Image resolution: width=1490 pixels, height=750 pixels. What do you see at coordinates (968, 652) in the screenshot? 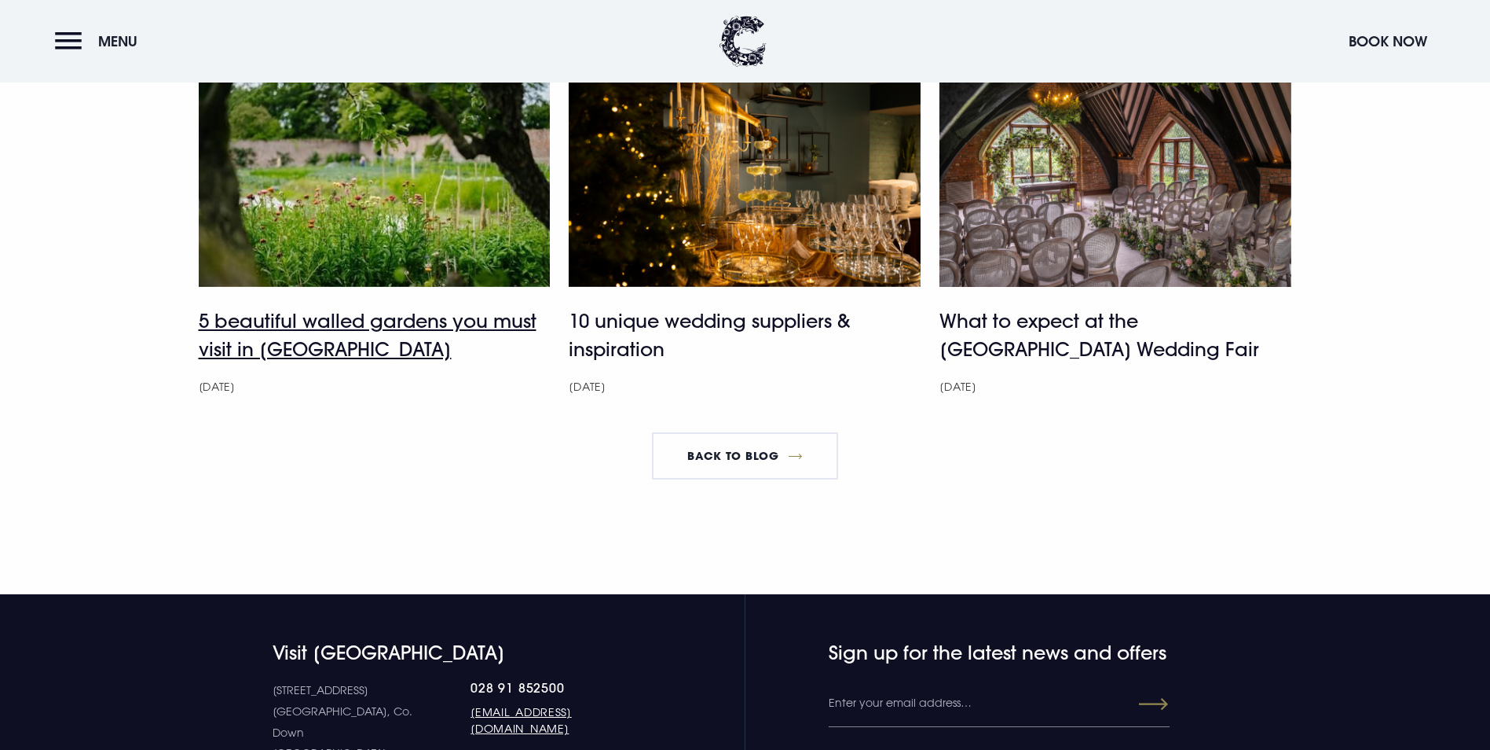
I see `h4: Sign up for the latest news and offers` at bounding box center [968, 652].